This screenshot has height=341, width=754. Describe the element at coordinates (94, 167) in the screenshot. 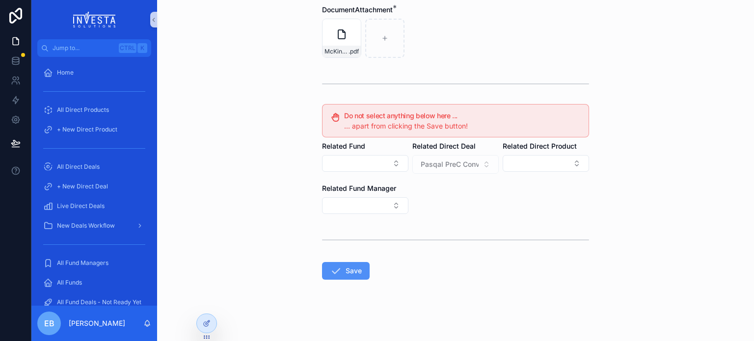

I see `a: All Direct Deals` at that location.